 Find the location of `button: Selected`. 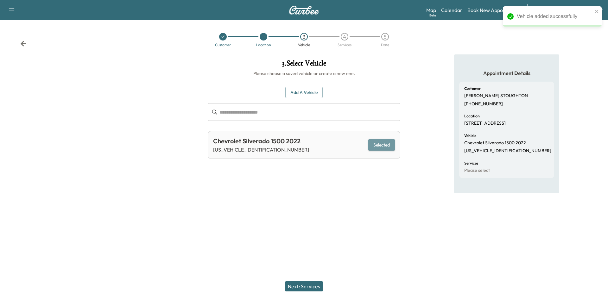

button: Selected is located at coordinates (382, 145).